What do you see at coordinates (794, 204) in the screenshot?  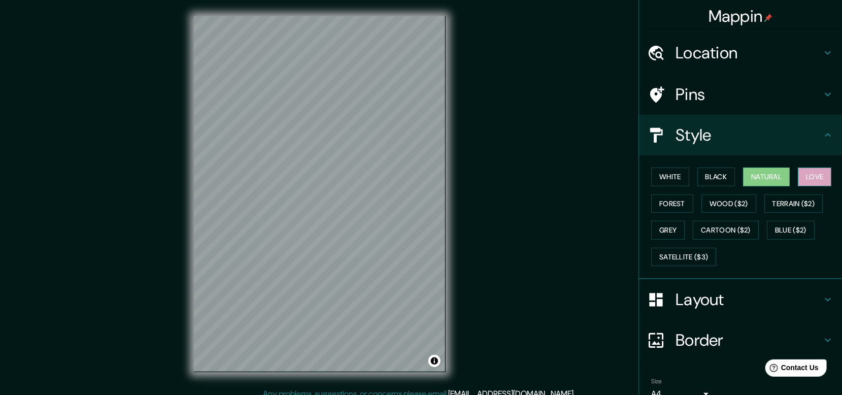 I see `button: Terrain ($2)` at bounding box center [794, 204].